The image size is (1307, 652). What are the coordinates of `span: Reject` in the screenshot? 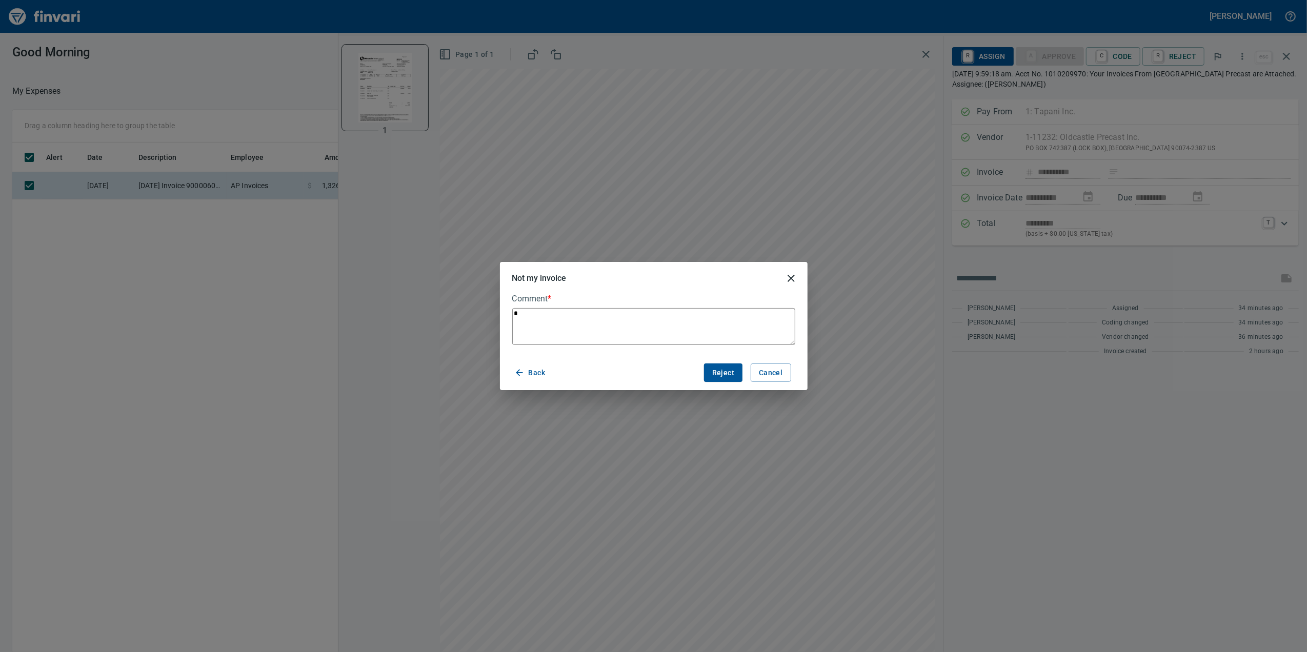 It's located at (723, 373).